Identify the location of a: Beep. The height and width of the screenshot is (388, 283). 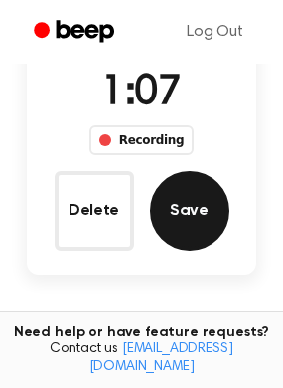
(76, 32).